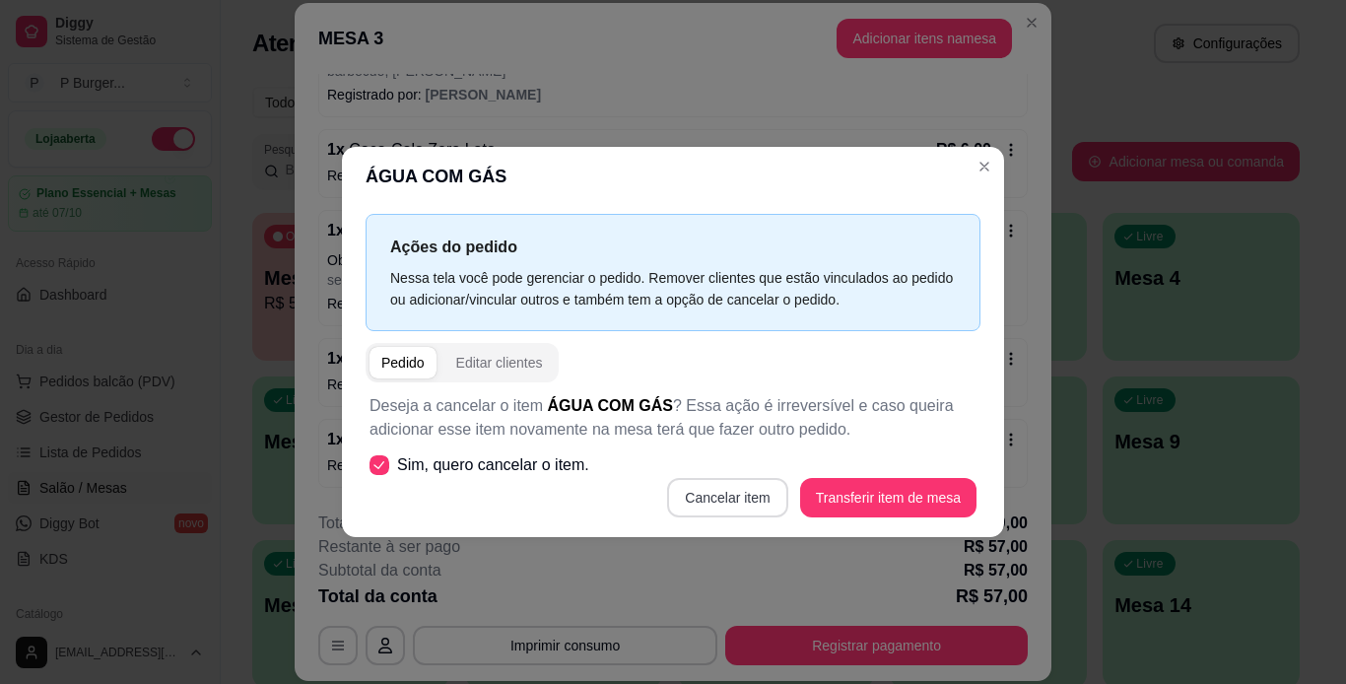  What do you see at coordinates (727, 498) in the screenshot?
I see `button: Cancelar item` at bounding box center [727, 498].